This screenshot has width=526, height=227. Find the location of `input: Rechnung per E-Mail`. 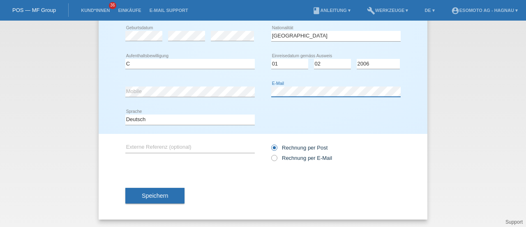

input: Rechnung per E-Mail is located at coordinates (274, 160).